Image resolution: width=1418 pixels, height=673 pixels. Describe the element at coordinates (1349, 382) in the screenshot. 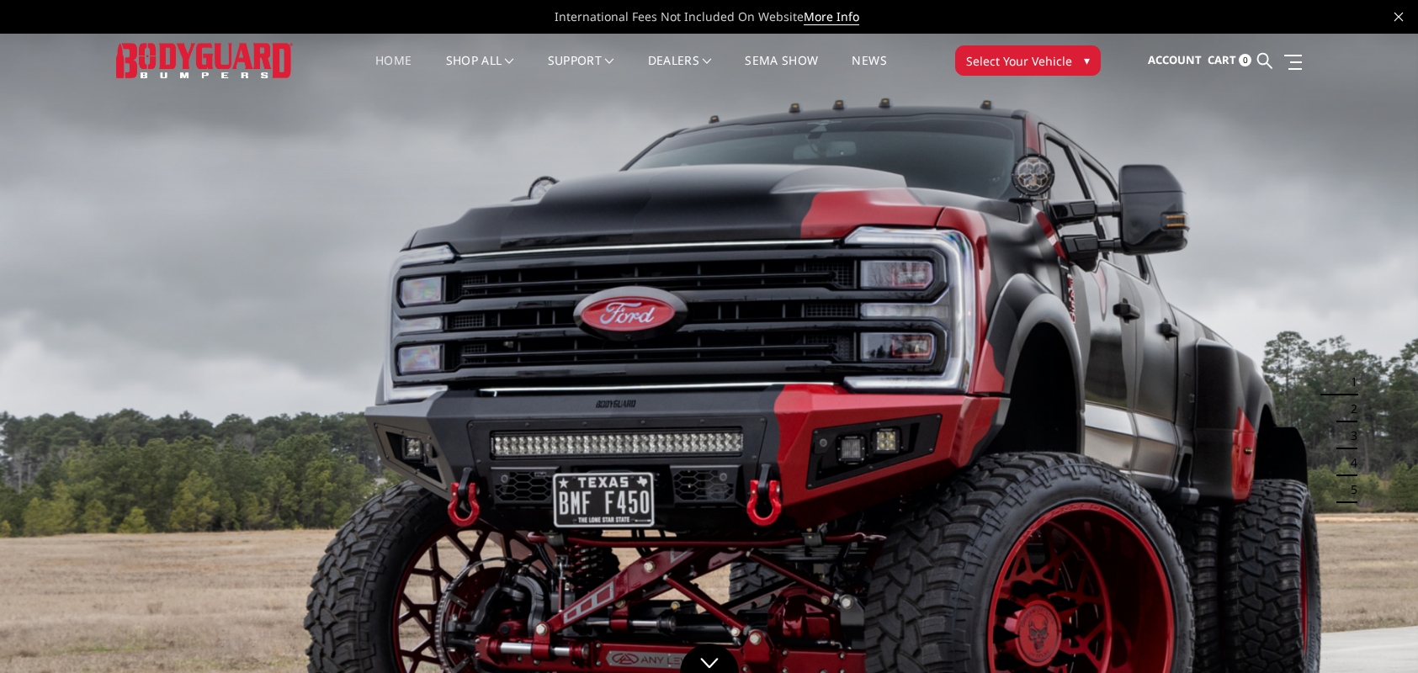

I see `button: 1 of 5` at that location.